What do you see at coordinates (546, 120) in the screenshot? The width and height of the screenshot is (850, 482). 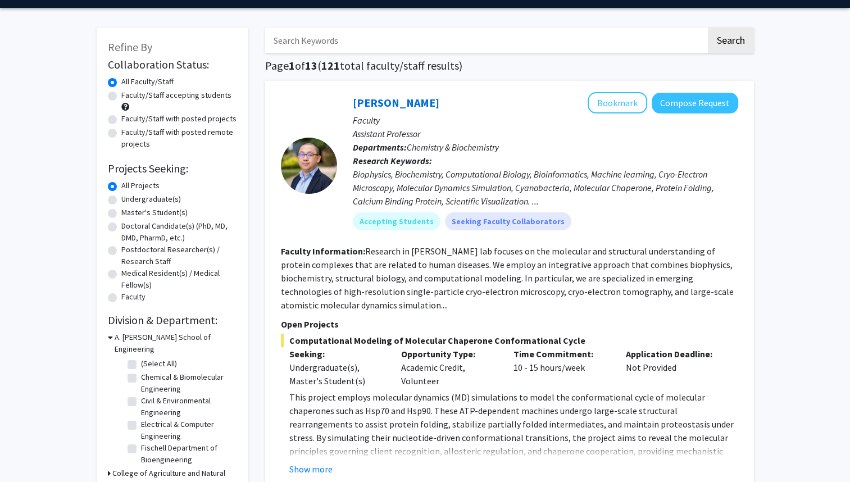 I see `p: Faculty` at bounding box center [546, 120].